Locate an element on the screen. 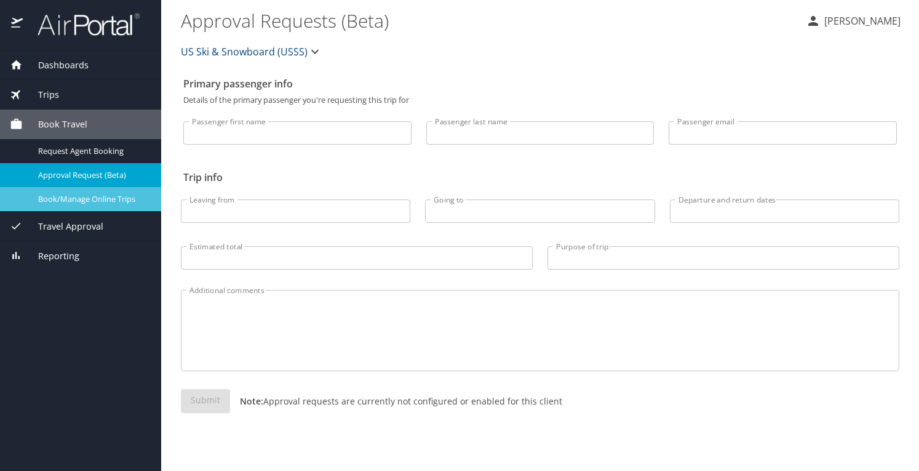  h2: Primary passenger info is located at coordinates (540, 84).